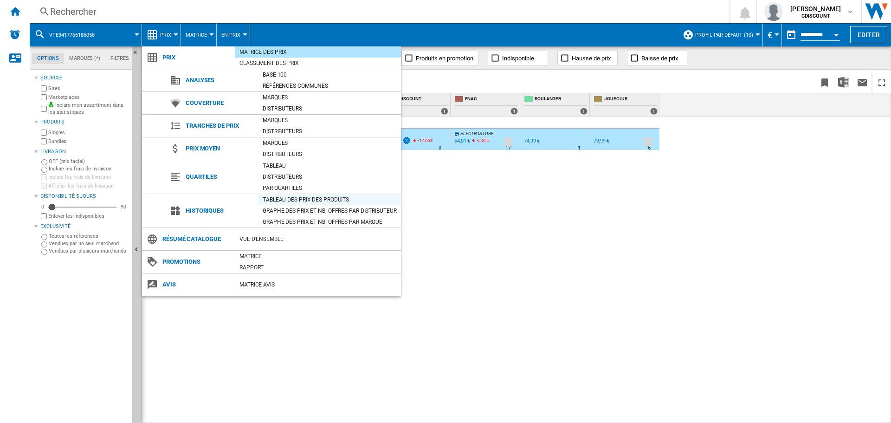  Describe the element at coordinates (329, 75) in the screenshot. I see `div: Base 100` at that location.